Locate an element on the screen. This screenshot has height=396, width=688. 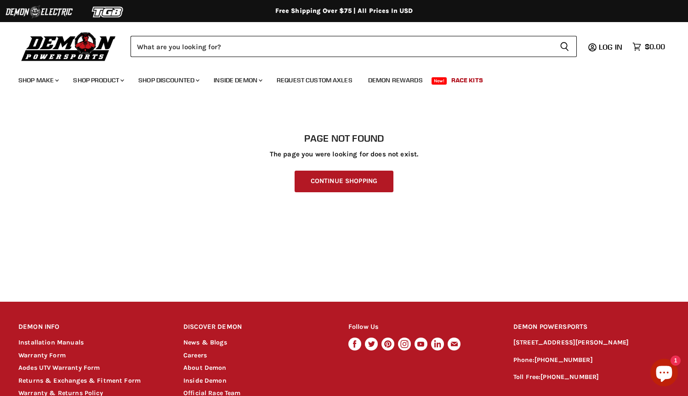
a: News & Blogs is located at coordinates (205, 342).